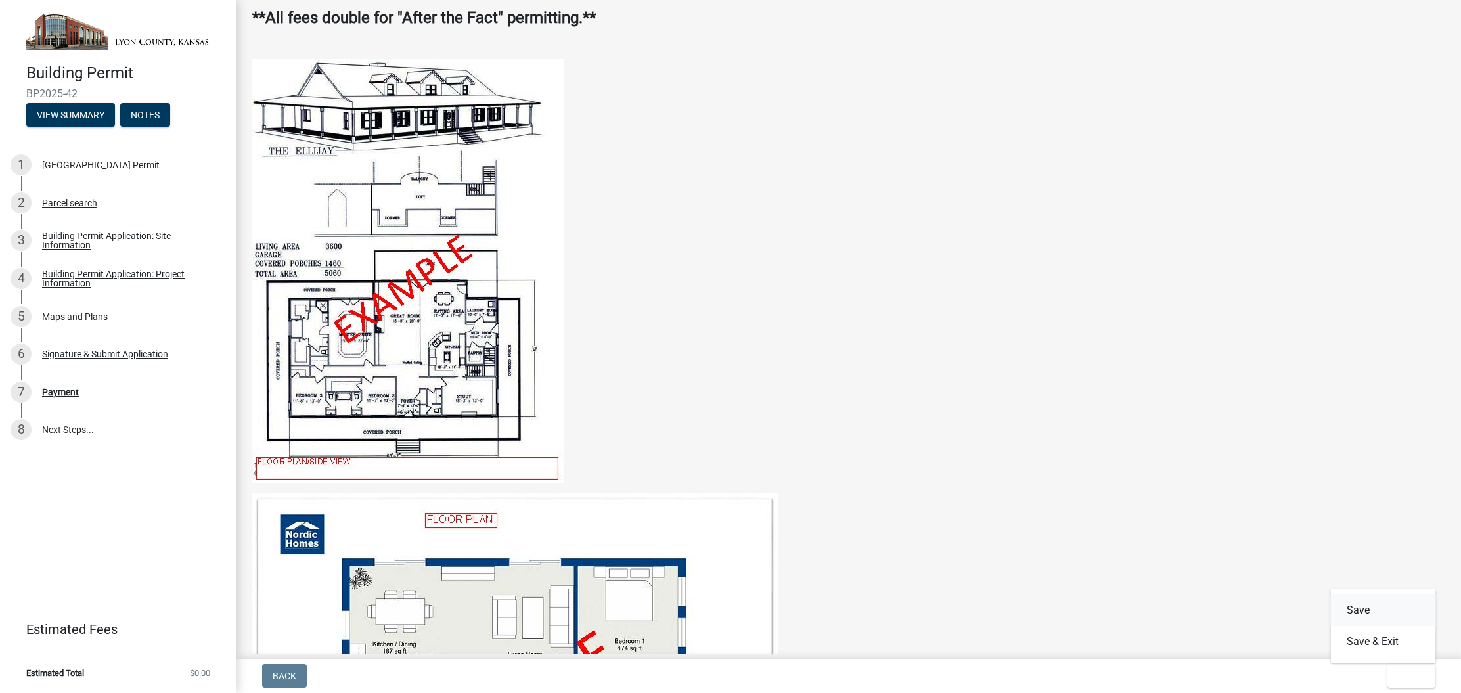 The image size is (1461, 693). What do you see at coordinates (145, 116) in the screenshot?
I see `wm-modal-confirm: Notes` at bounding box center [145, 116].